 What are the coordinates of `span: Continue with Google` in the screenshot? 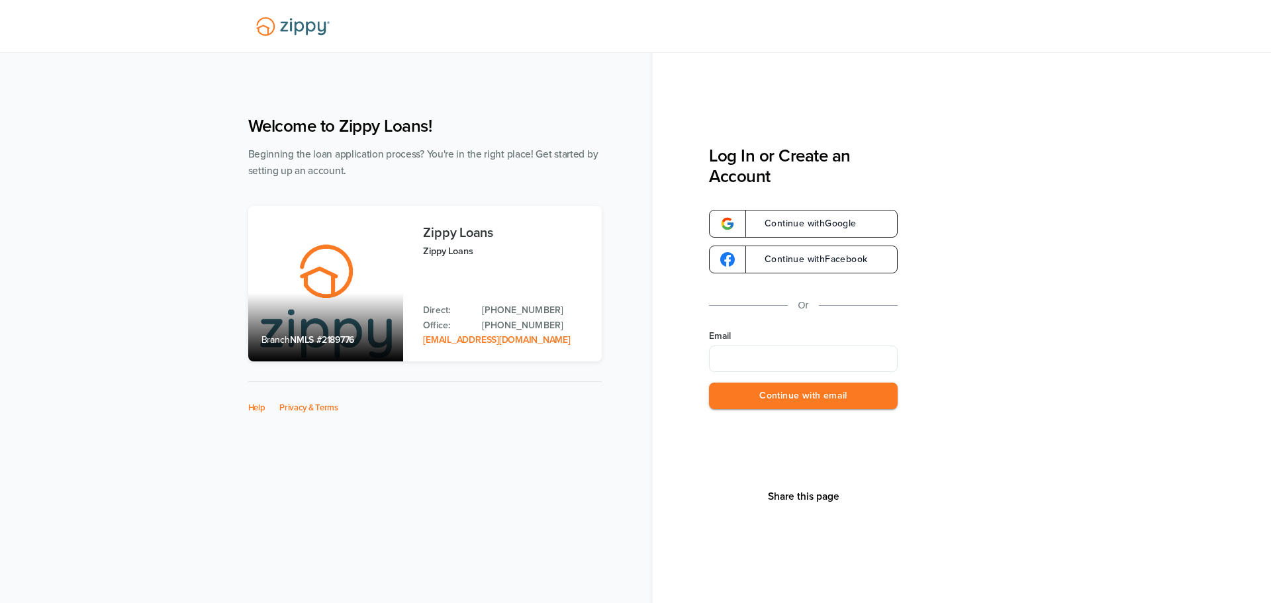 It's located at (804, 224).